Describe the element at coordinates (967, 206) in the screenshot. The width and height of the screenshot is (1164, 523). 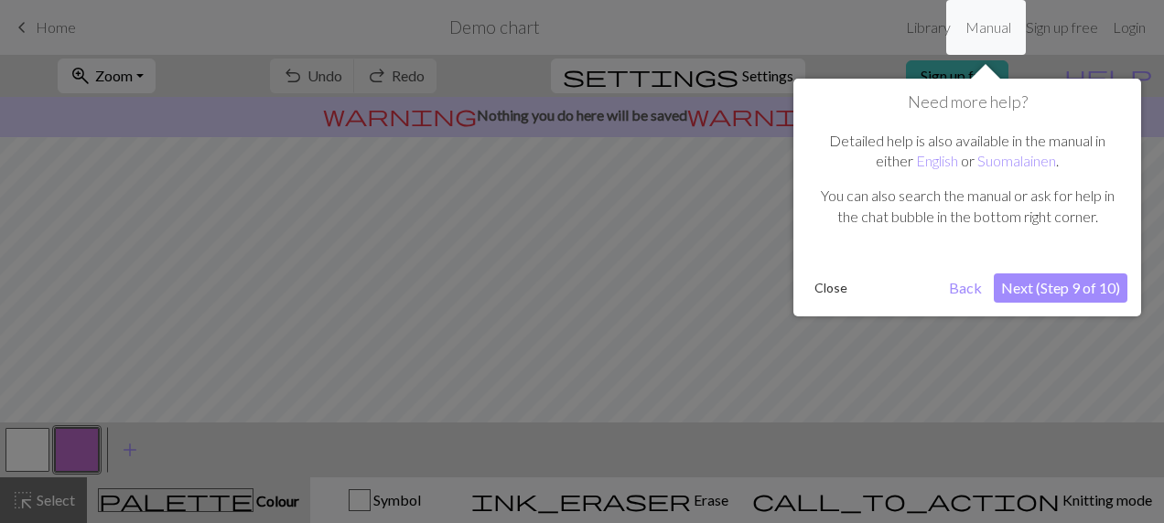
I see `p: You can also search the manual or ask for help in the chat bubble in the bottom right corner.` at that location.